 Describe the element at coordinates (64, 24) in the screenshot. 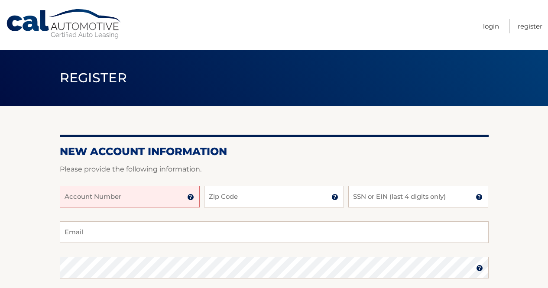

I see `a: Cal Automotive` at that location.